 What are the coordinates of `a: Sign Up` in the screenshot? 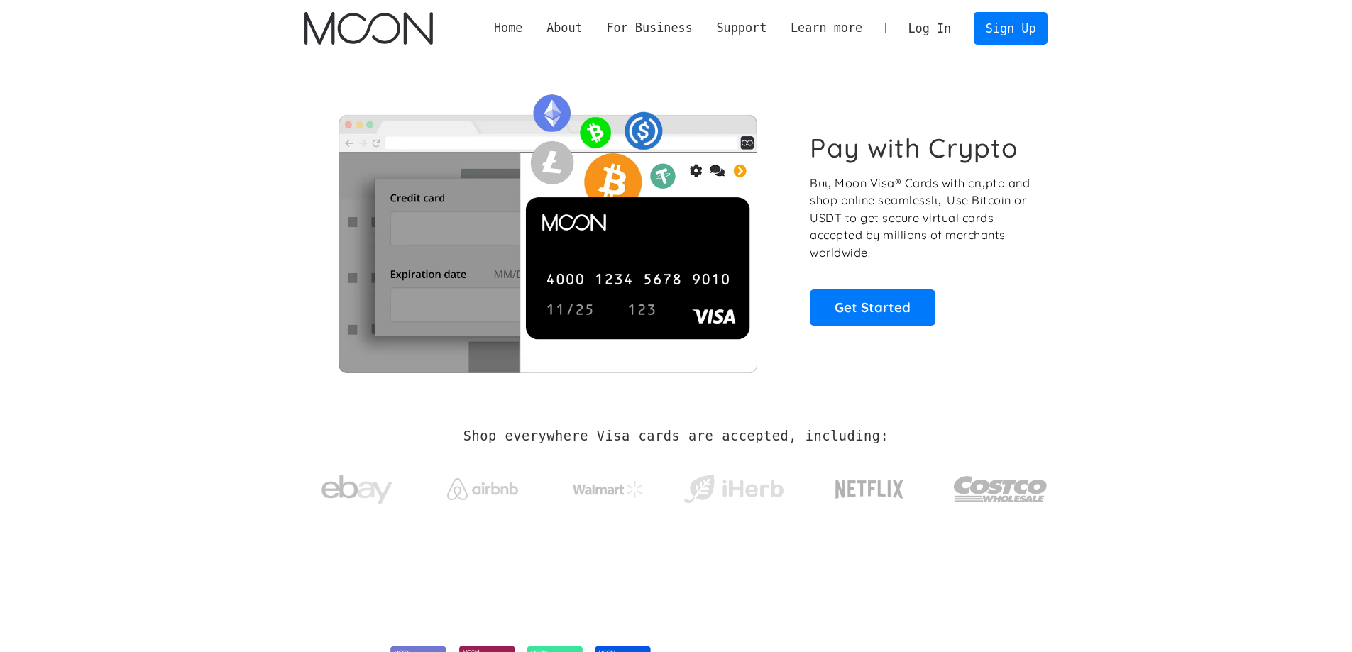 It's located at (1010, 28).